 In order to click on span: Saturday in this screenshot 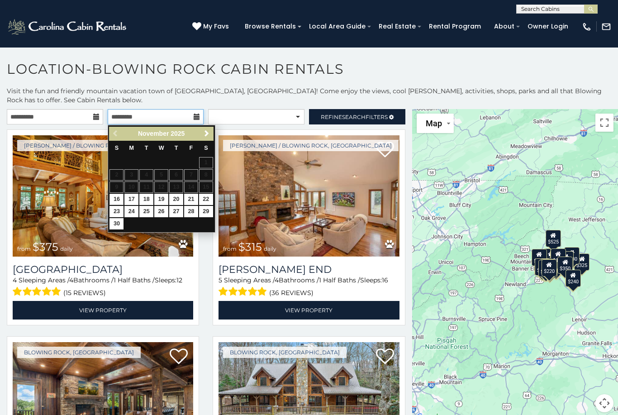, I will do `click(206, 148)`.